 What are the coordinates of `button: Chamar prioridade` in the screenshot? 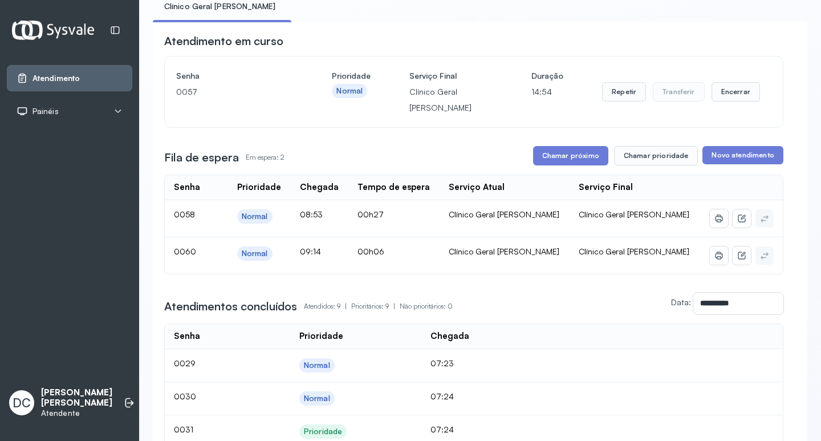 It's located at (656, 156).